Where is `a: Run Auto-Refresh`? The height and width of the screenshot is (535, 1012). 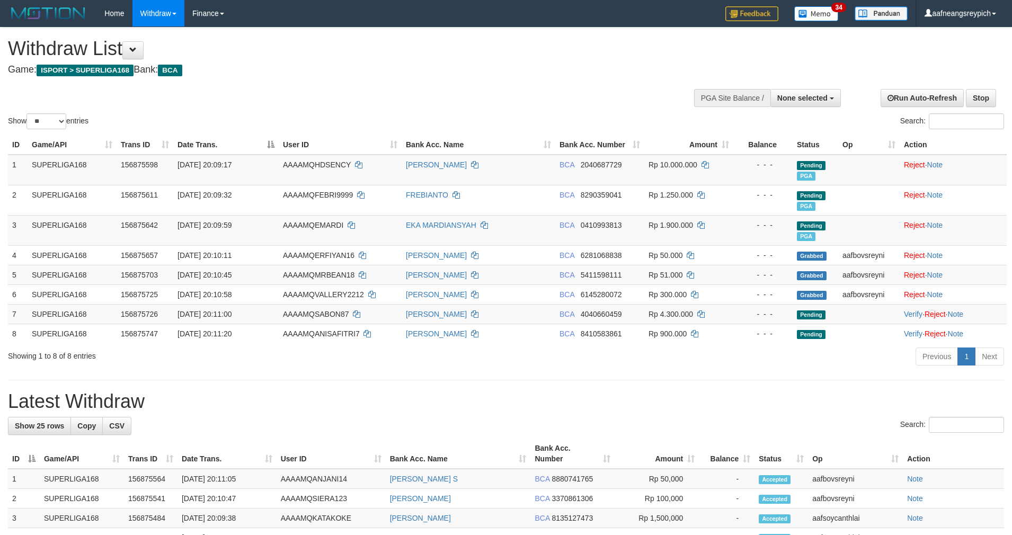 a: Run Auto-Refresh is located at coordinates (922, 98).